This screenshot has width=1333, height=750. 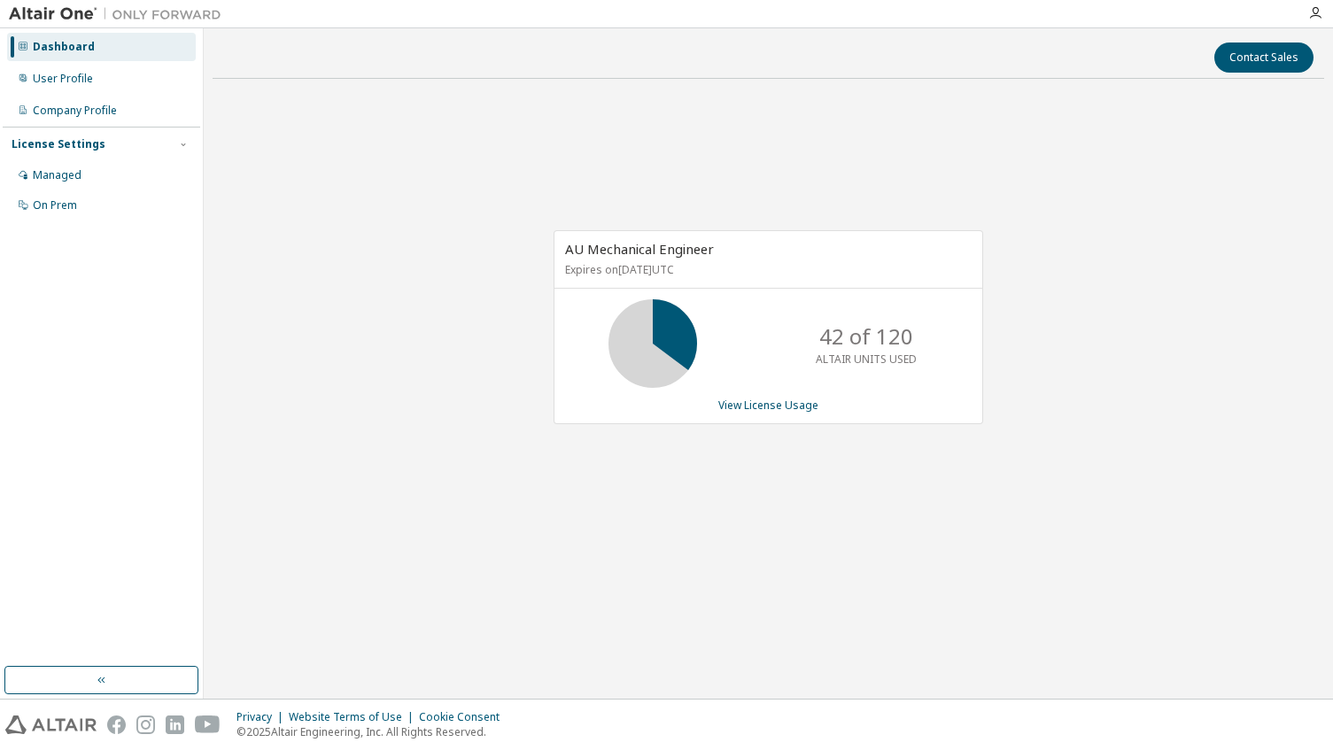 I want to click on div: User Profile, so click(x=63, y=79).